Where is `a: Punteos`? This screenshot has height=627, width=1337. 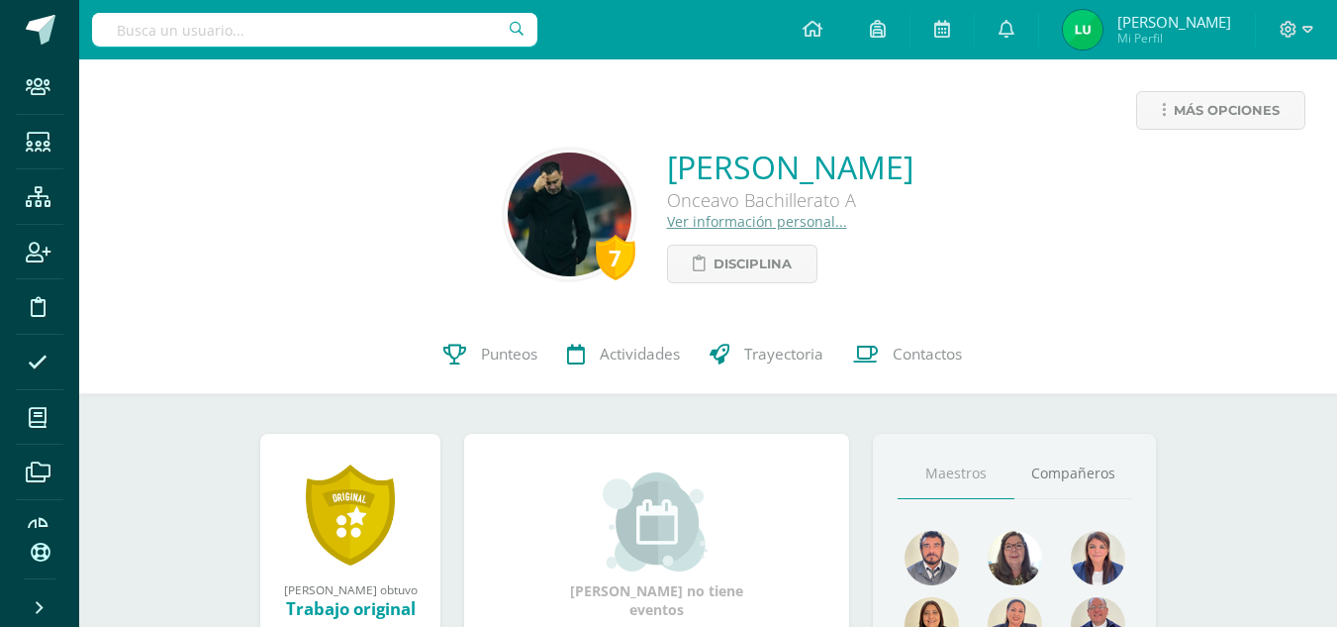
a: Punteos is located at coordinates (490, 354).